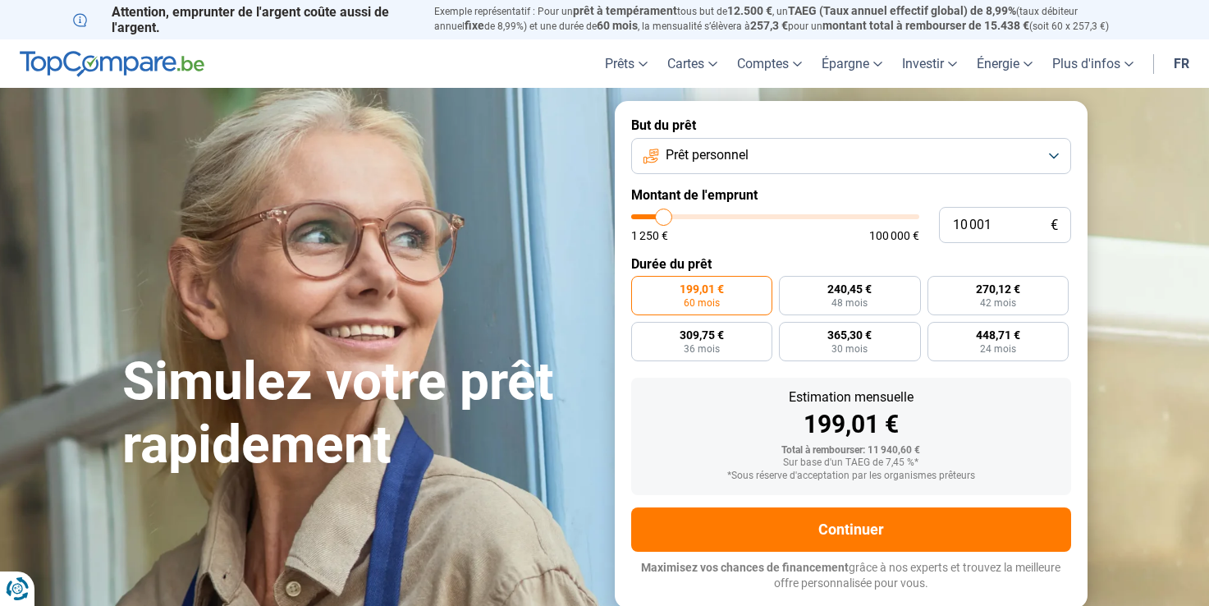  What do you see at coordinates (626, 63) in the screenshot?
I see `a: Prêts` at bounding box center [626, 63].